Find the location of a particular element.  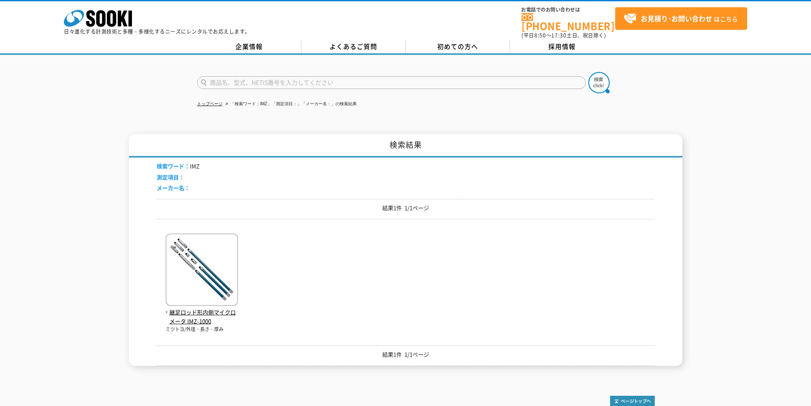

span: 継足ロッド形内側マイクロメータ IMZ-1000 is located at coordinates (202, 317).